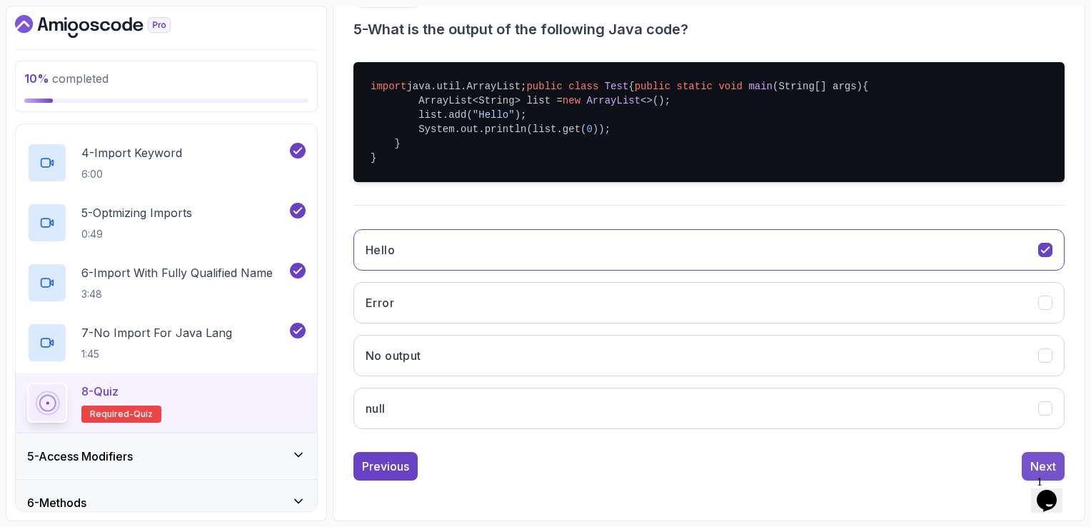  Describe the element at coordinates (66, 79) in the screenshot. I see `span: completed` at that location.